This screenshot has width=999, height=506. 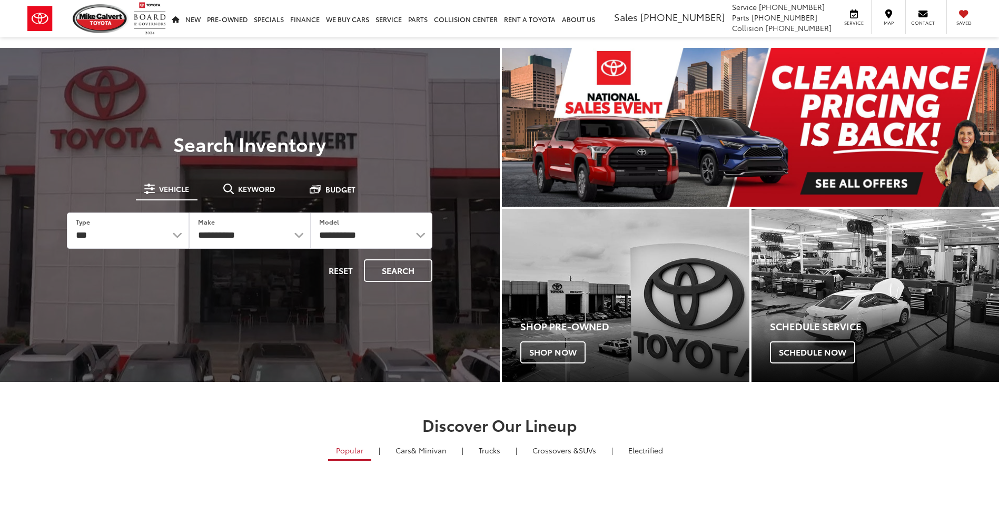 I want to click on span: Sales, so click(x=625, y=17).